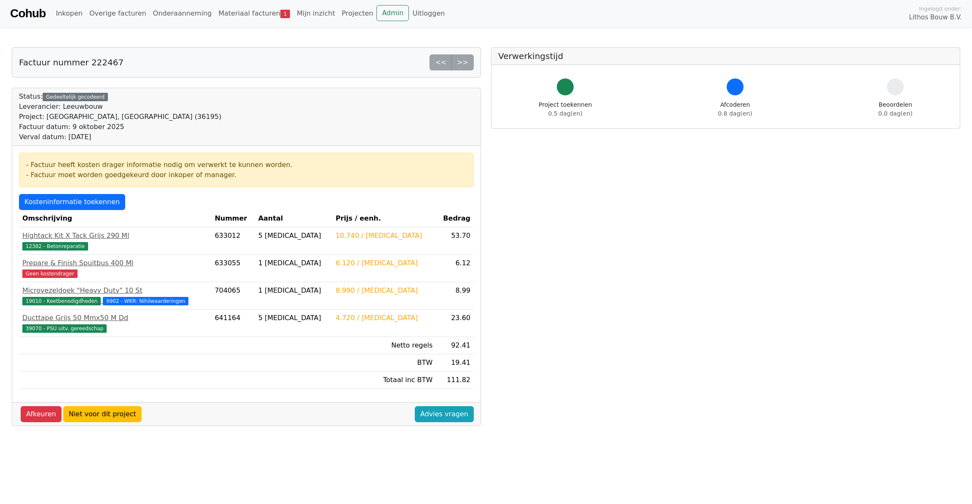  I want to click on a: Overige facturen, so click(118, 13).